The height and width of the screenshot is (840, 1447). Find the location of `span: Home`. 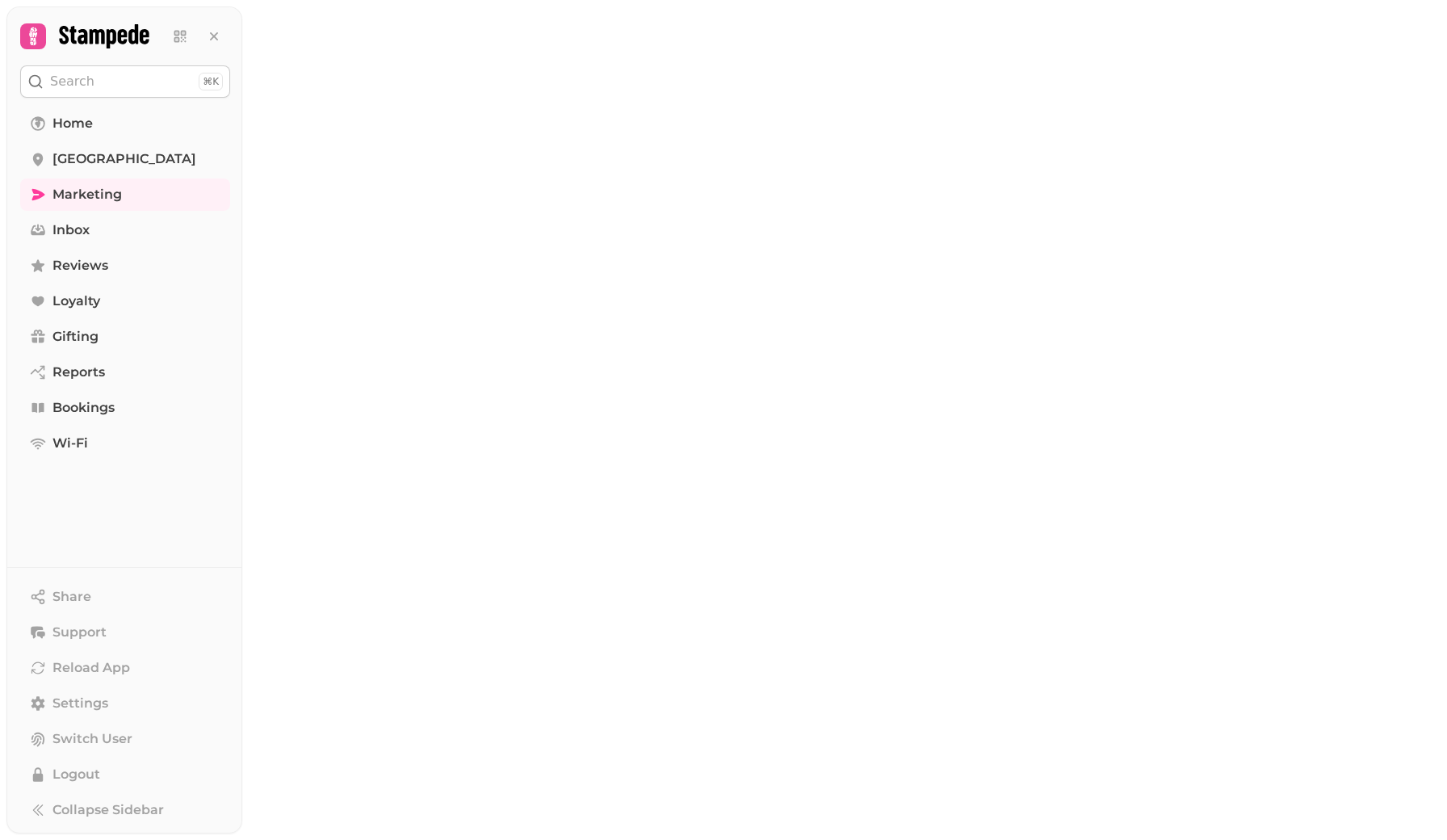

span: Home is located at coordinates (73, 124).